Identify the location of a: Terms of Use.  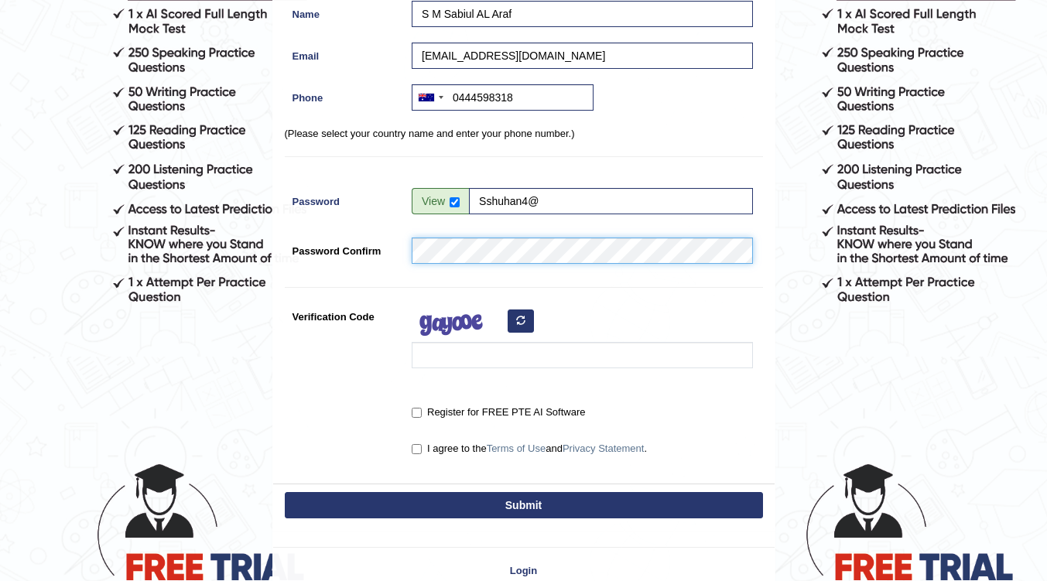
(516, 448).